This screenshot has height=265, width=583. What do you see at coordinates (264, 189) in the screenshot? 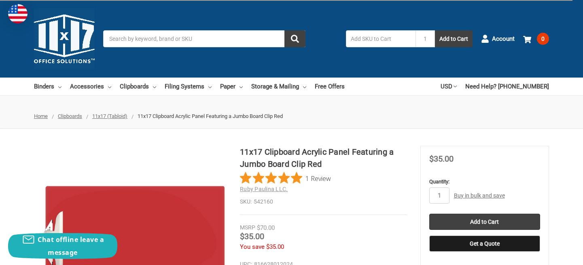
I see `span: Ruby Paulina LLC.` at bounding box center [264, 189].